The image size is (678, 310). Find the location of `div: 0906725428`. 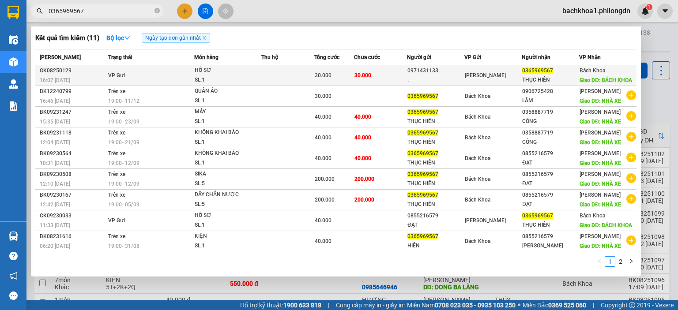

div: 0906725428 is located at coordinates (550, 91).